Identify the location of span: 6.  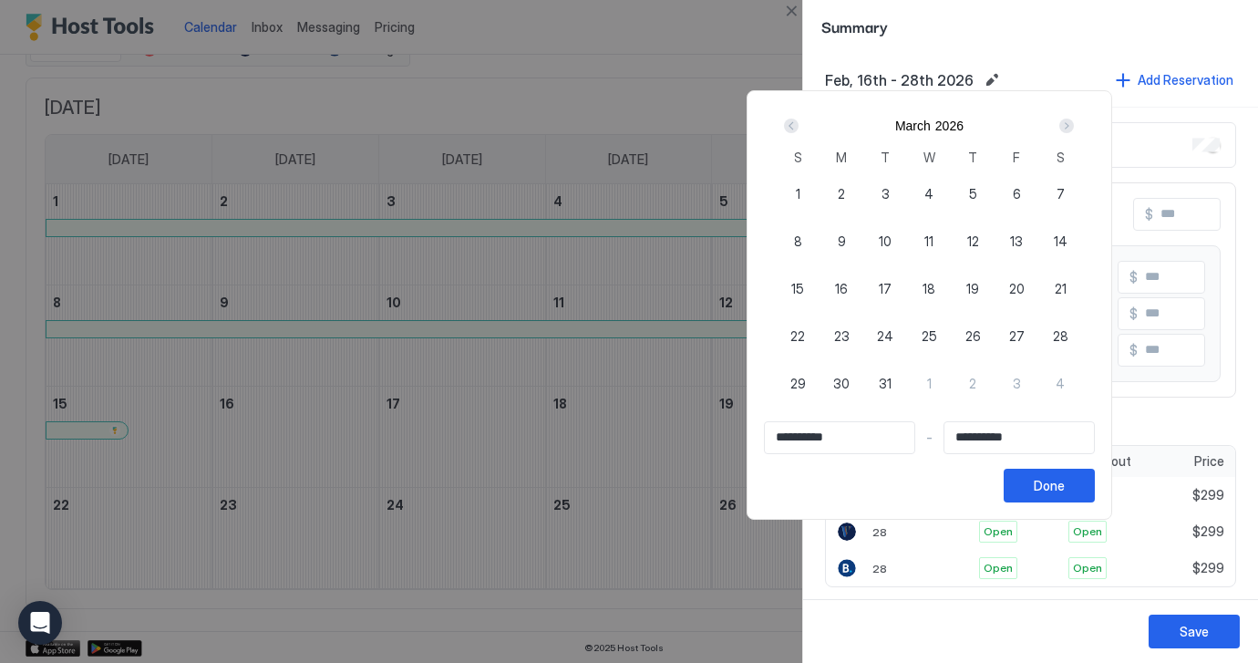
(1016, 193).